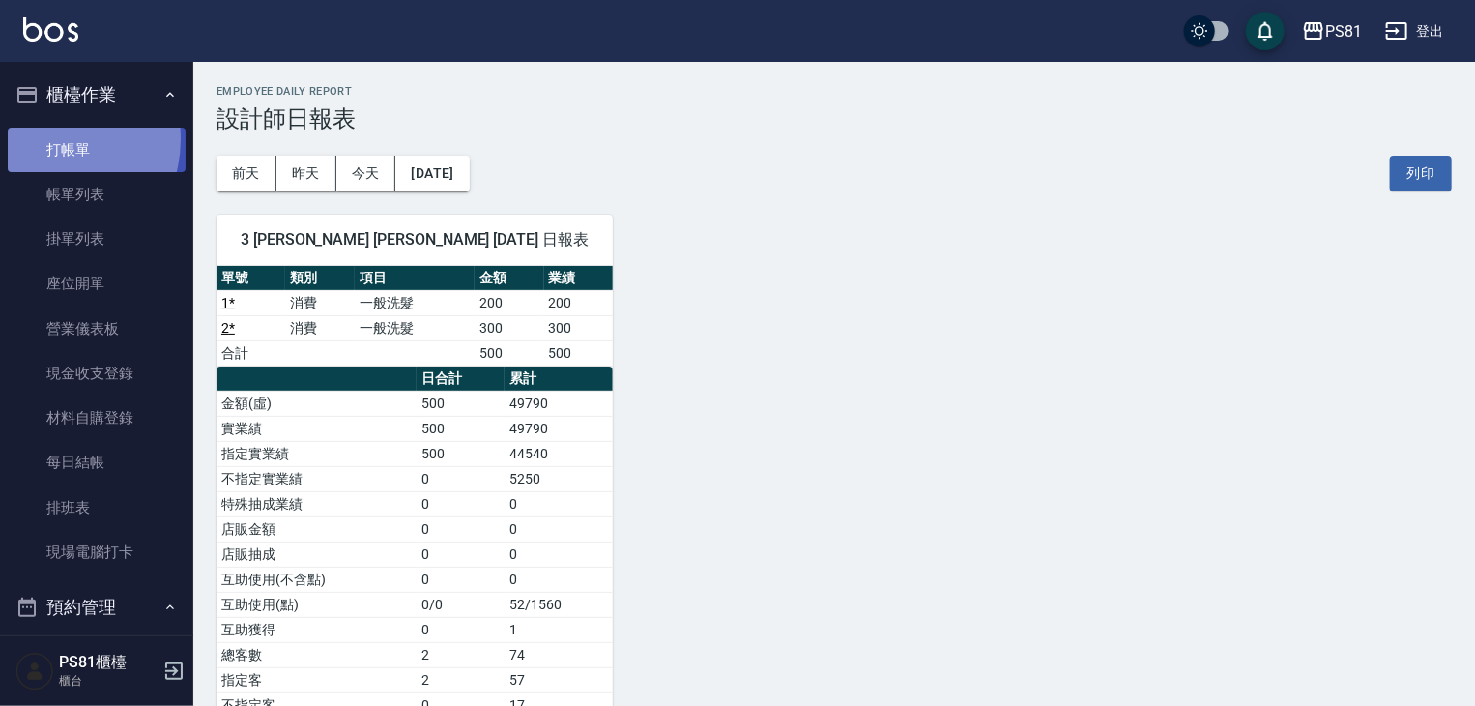 The image size is (1475, 706). Describe the element at coordinates (97, 373) in the screenshot. I see `a: 現金收支登錄` at that location.